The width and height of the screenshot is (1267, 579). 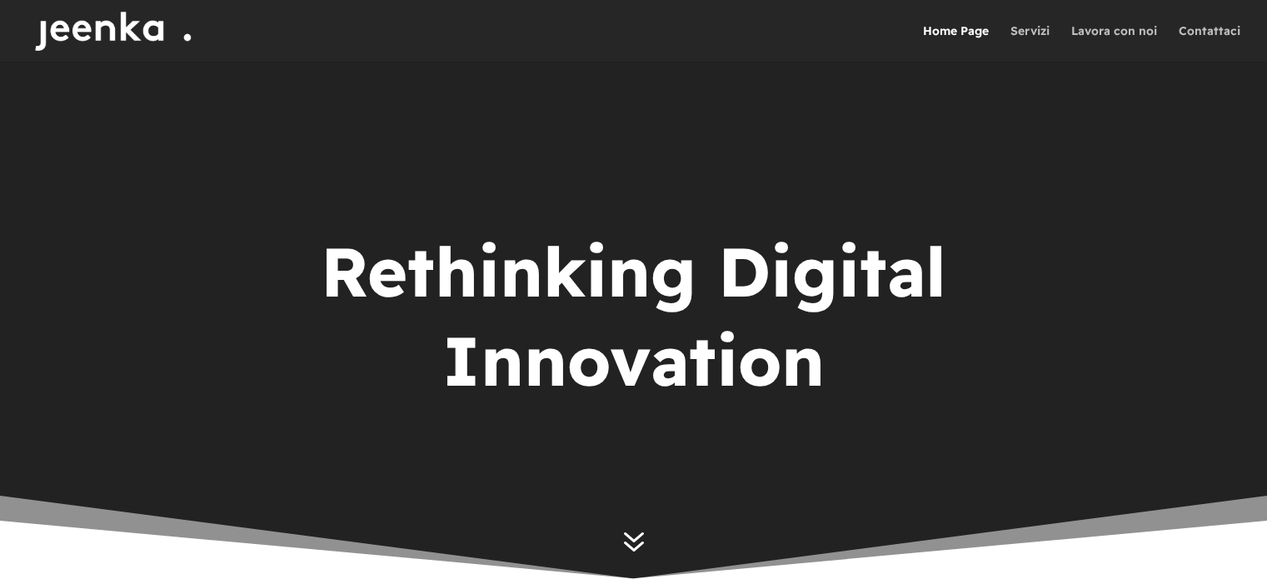 What do you see at coordinates (956, 43) in the screenshot?
I see `a: Home Page` at bounding box center [956, 43].